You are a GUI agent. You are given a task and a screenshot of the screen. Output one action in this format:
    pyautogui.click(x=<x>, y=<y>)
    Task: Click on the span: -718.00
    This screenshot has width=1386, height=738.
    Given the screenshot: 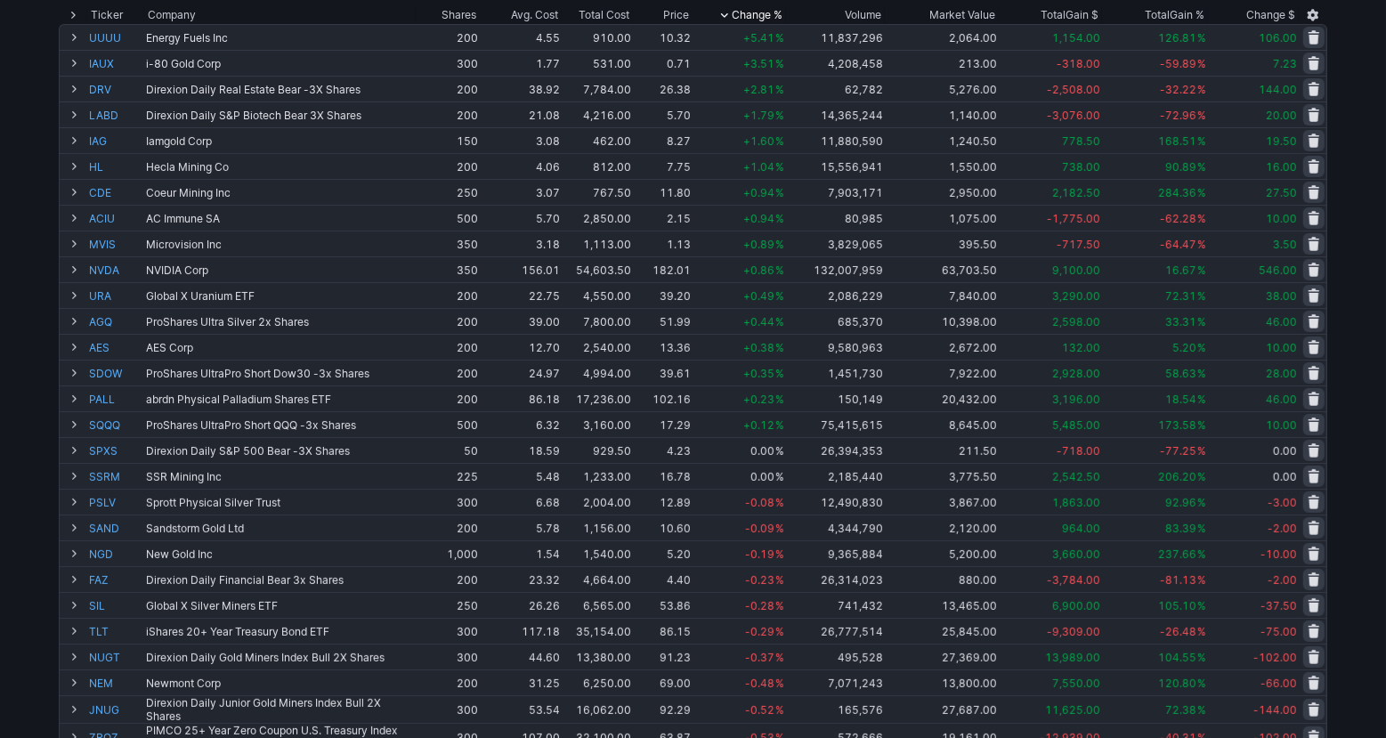 What is the action you would take?
    pyautogui.click(x=1078, y=450)
    